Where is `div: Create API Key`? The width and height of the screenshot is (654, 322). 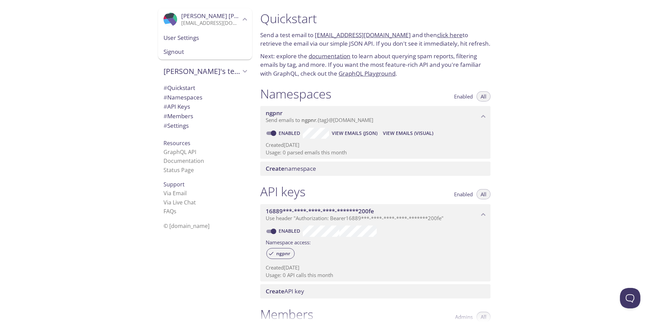
div: Create API Key is located at coordinates (376, 291).